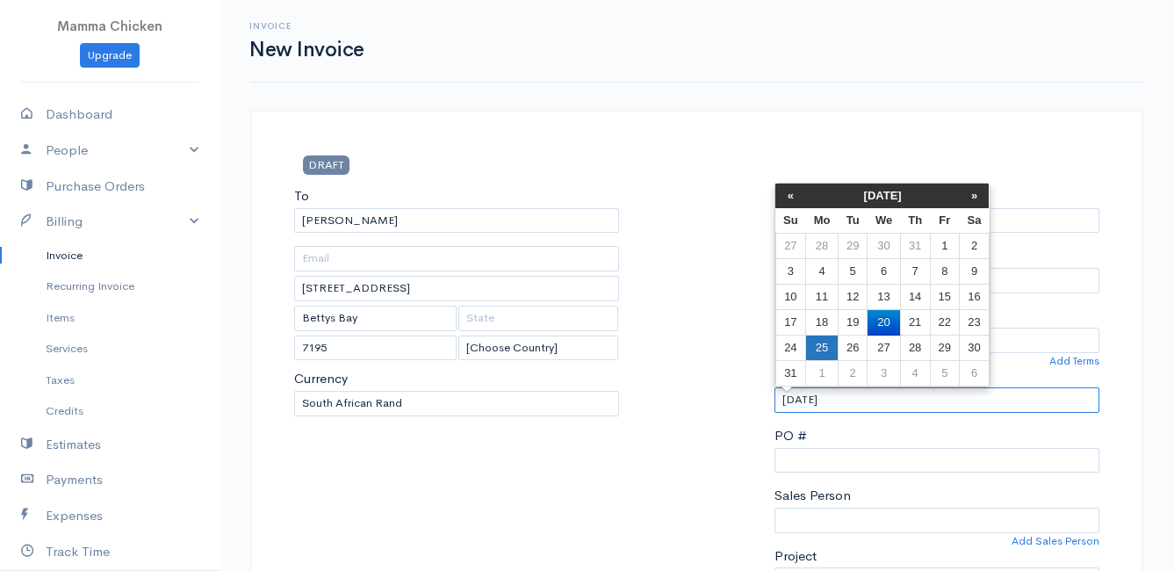 This screenshot has width=1174, height=571. What do you see at coordinates (457, 220) in the screenshot?
I see `input: Client Name` at bounding box center [457, 220].